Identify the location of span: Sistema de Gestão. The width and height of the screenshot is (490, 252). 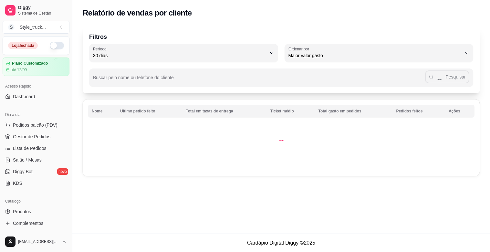
(42, 13).